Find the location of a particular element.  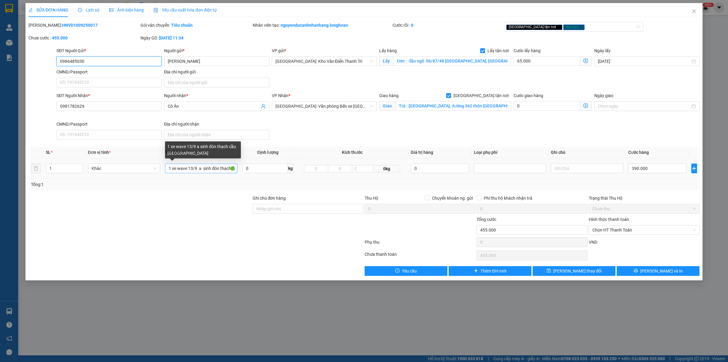

div: Gói vận chuyển: is located at coordinates (196, 25).